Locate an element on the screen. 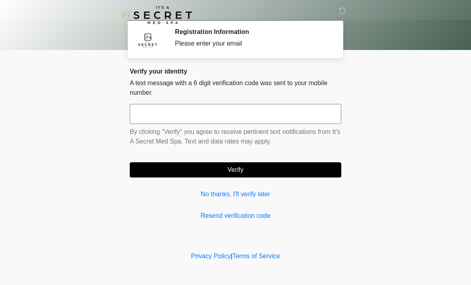 Image resolution: width=471 pixels, height=285 pixels. a: No thanks, I'll verify later is located at coordinates (236, 194).